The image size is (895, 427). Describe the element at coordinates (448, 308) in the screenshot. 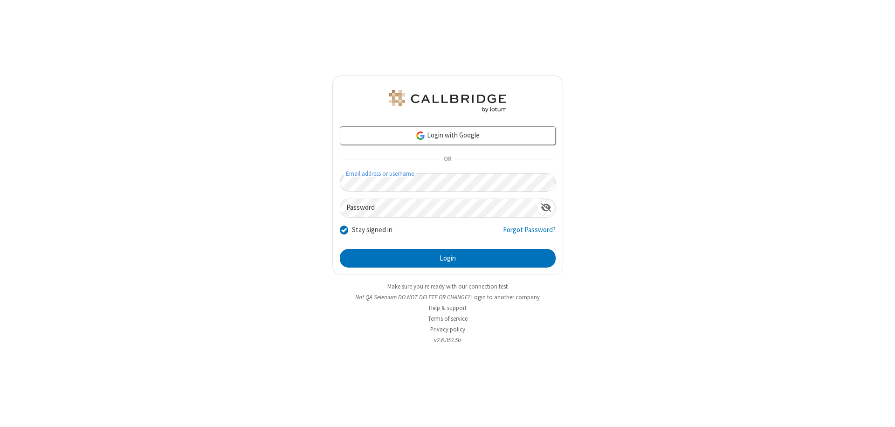

I see `a: Help & support` at that location.